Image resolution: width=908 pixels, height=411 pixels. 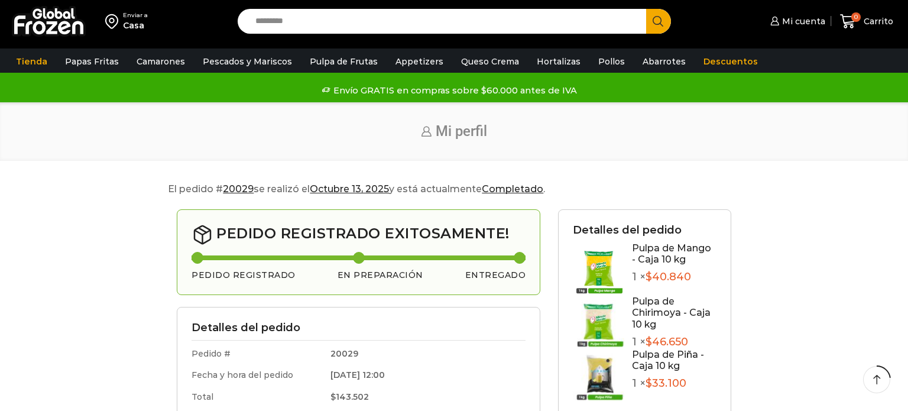 I want to click on a: Papas Fritas, so click(x=92, y=61).